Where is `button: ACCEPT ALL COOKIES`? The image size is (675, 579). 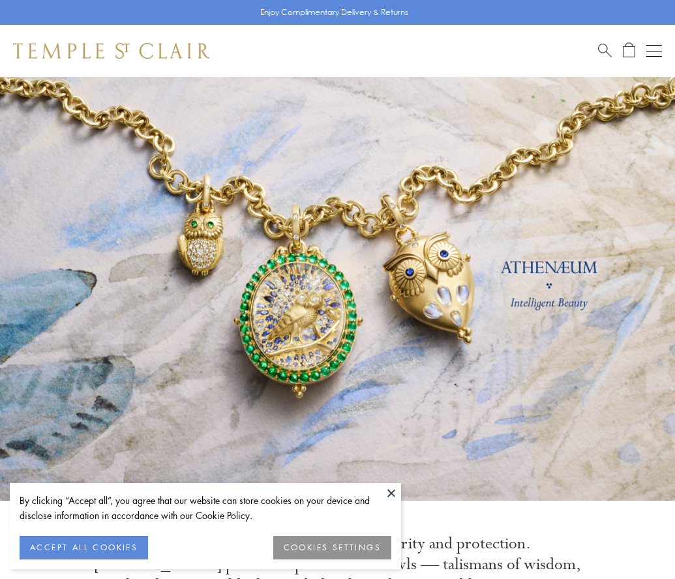 button: ACCEPT ALL COOKIES is located at coordinates (83, 548).